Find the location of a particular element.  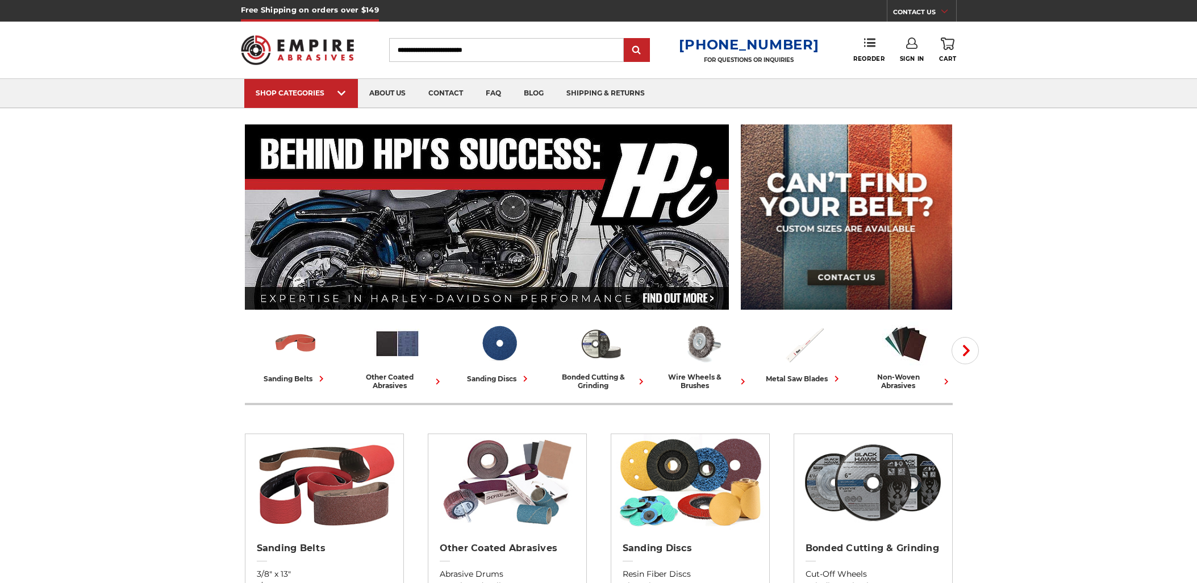

a: about us is located at coordinates (388, 93).